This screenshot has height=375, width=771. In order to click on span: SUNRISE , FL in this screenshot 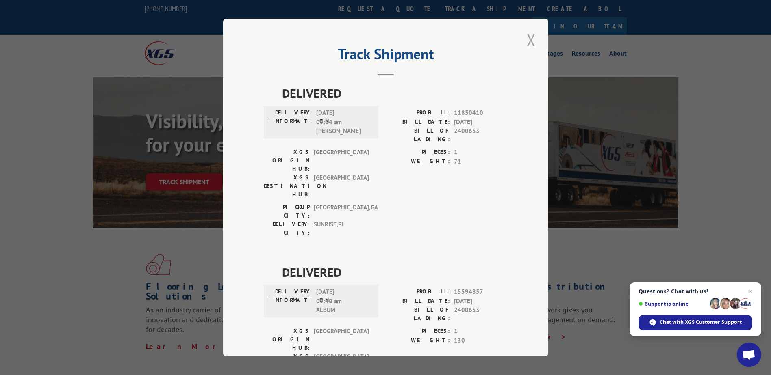, I will do `click(341, 229)`.